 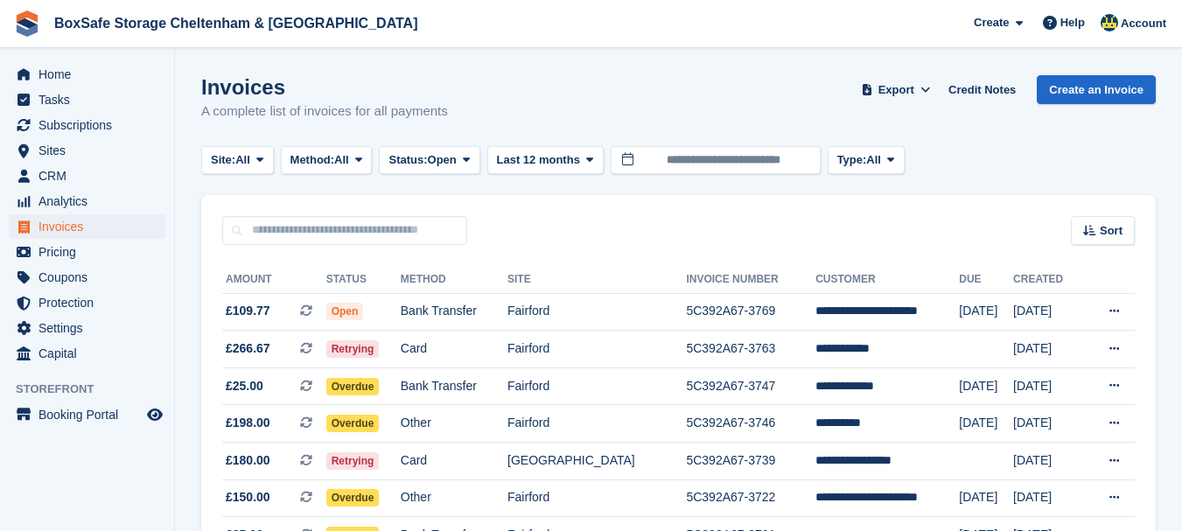 I want to click on span: CRM, so click(x=91, y=176).